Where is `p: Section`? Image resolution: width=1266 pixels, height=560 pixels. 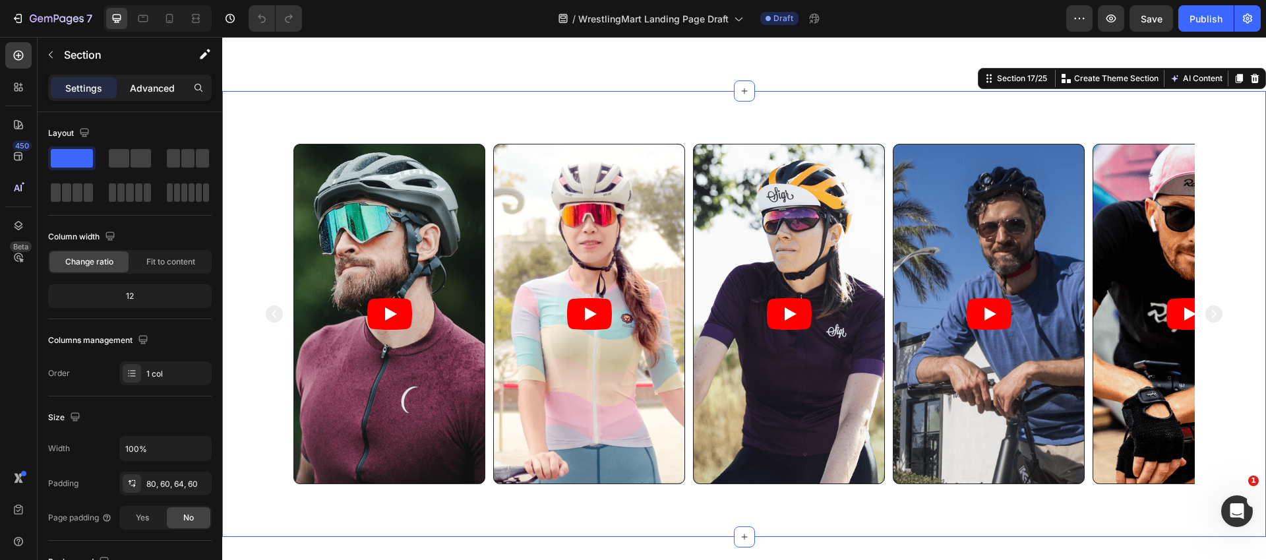
p: Section is located at coordinates (118, 55).